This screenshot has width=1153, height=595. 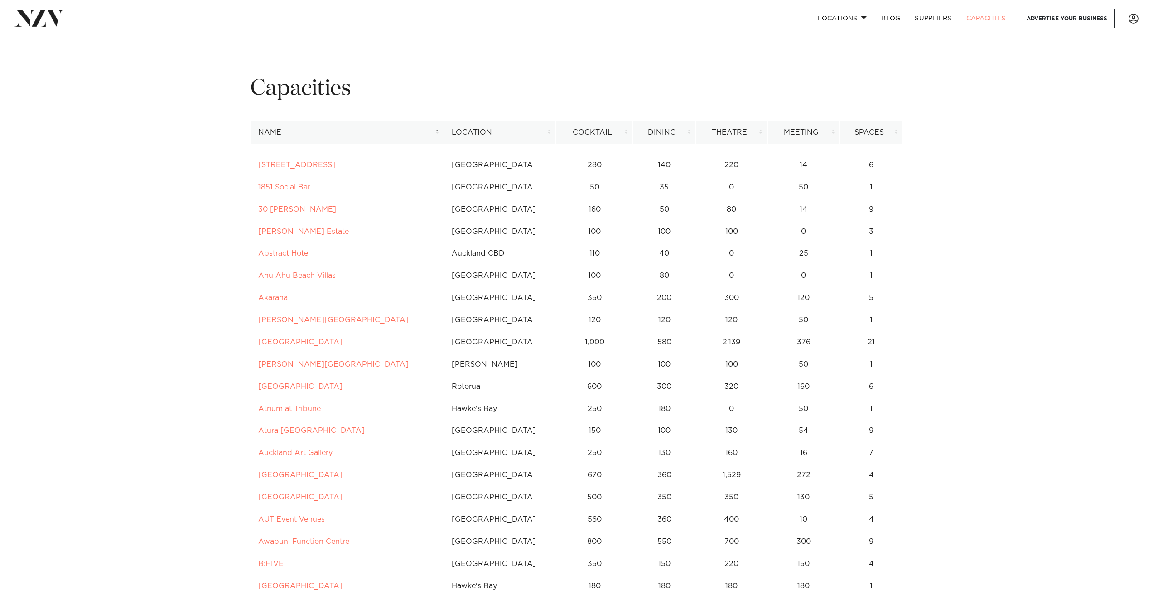 What do you see at coordinates (732, 165) in the screenshot?
I see `td: 220` at bounding box center [732, 165].